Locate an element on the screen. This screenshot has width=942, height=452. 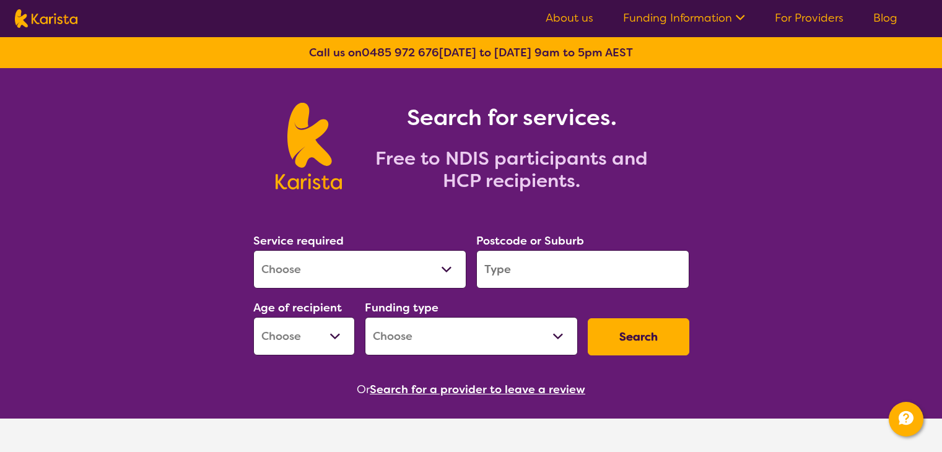
span: Or is located at coordinates (363, 390).